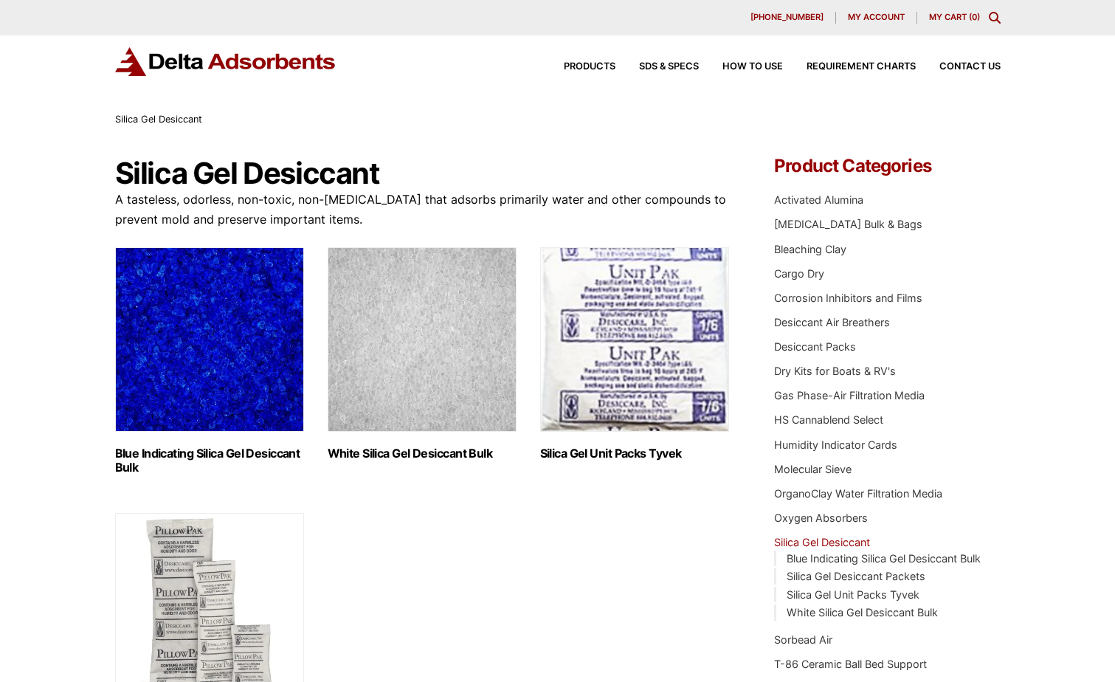  I want to click on a: Desiccant Packs, so click(815, 346).